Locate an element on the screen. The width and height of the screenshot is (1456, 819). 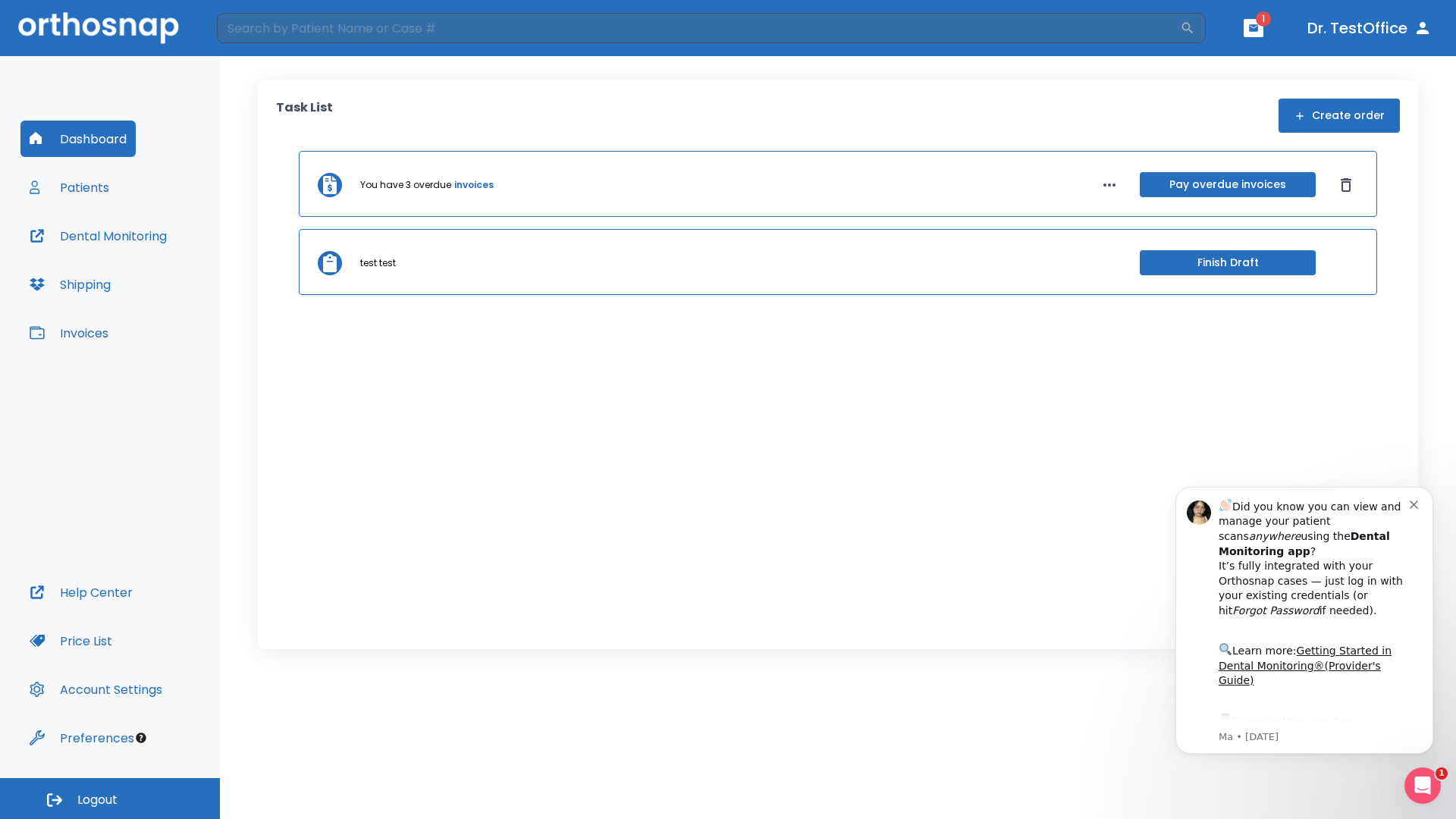
button: Dismiss notification is located at coordinates (263, 35).